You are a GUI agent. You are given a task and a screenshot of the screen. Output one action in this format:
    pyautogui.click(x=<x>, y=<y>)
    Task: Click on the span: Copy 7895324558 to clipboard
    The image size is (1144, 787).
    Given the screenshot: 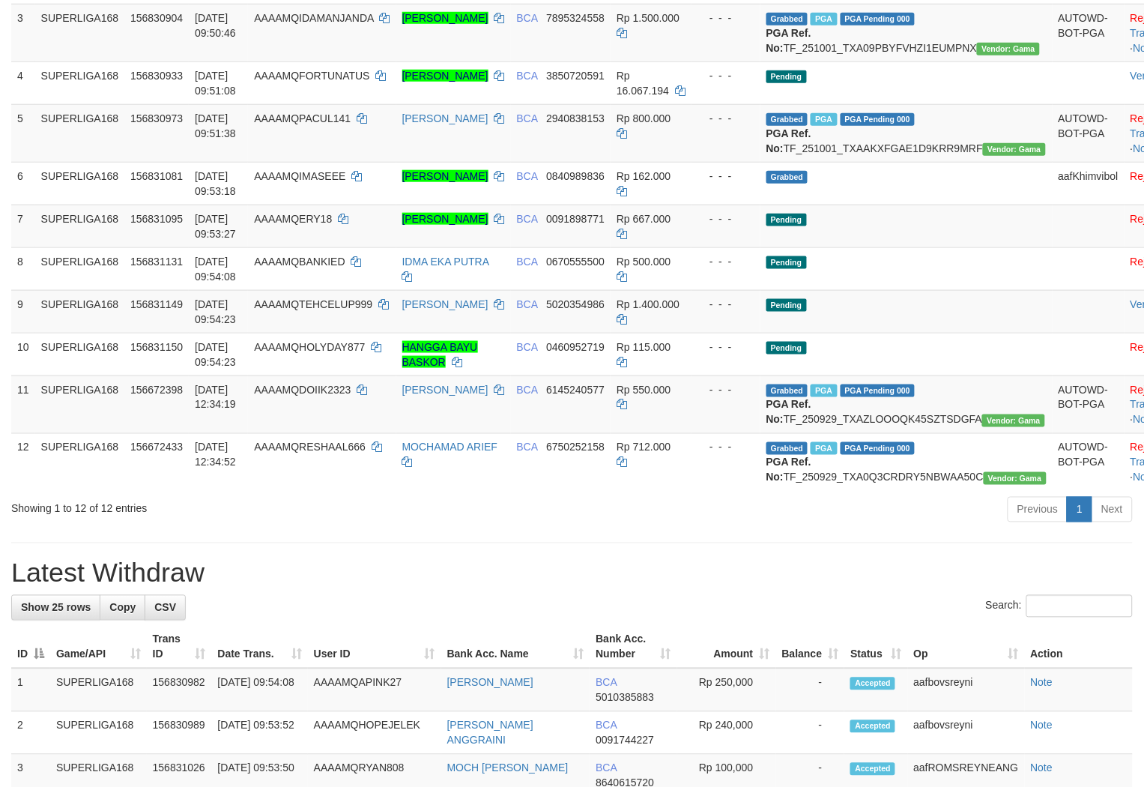 What is the action you would take?
    pyautogui.click(x=576, y=18)
    